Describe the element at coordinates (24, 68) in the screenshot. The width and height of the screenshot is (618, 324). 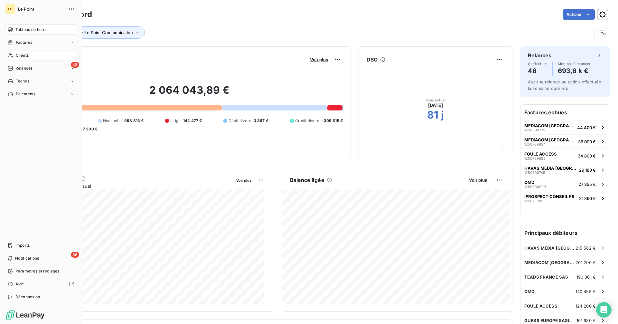
I see `span: Relances` at that location.